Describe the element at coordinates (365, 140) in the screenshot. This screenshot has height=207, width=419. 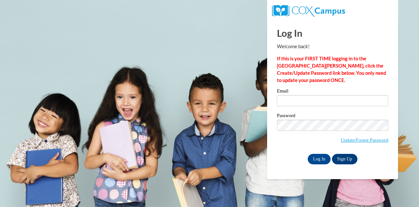
I see `a: Update/Forgot Password` at that location.